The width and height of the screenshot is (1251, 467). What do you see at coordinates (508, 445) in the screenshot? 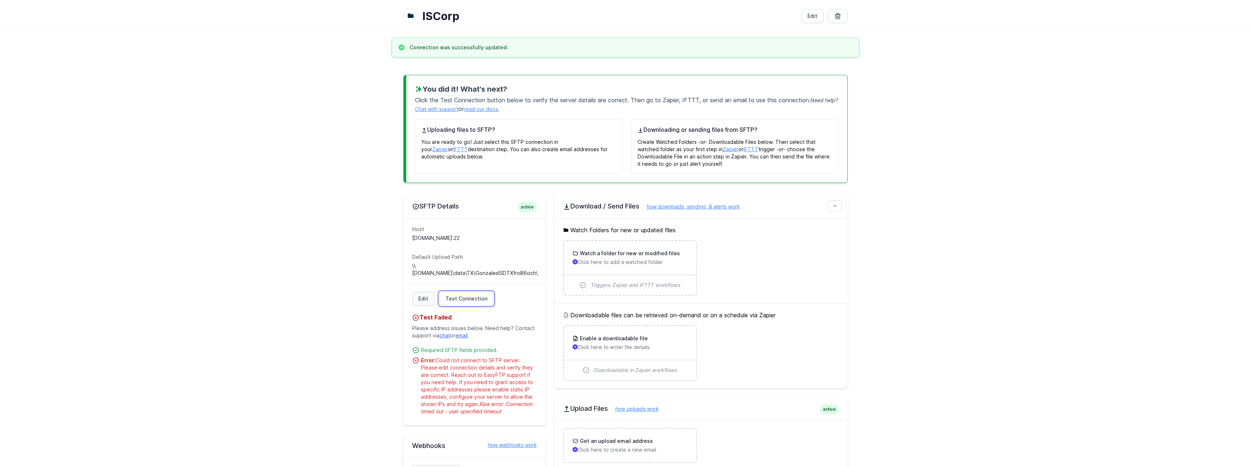
I see `a: how webhooks work` at bounding box center [508, 445].